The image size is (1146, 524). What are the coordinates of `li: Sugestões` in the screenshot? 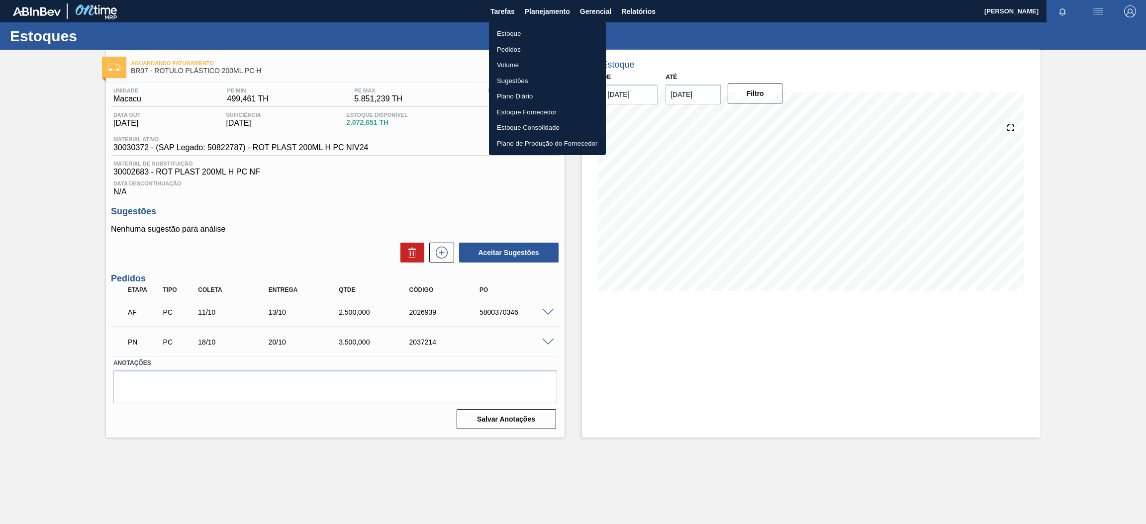 It's located at (547, 81).